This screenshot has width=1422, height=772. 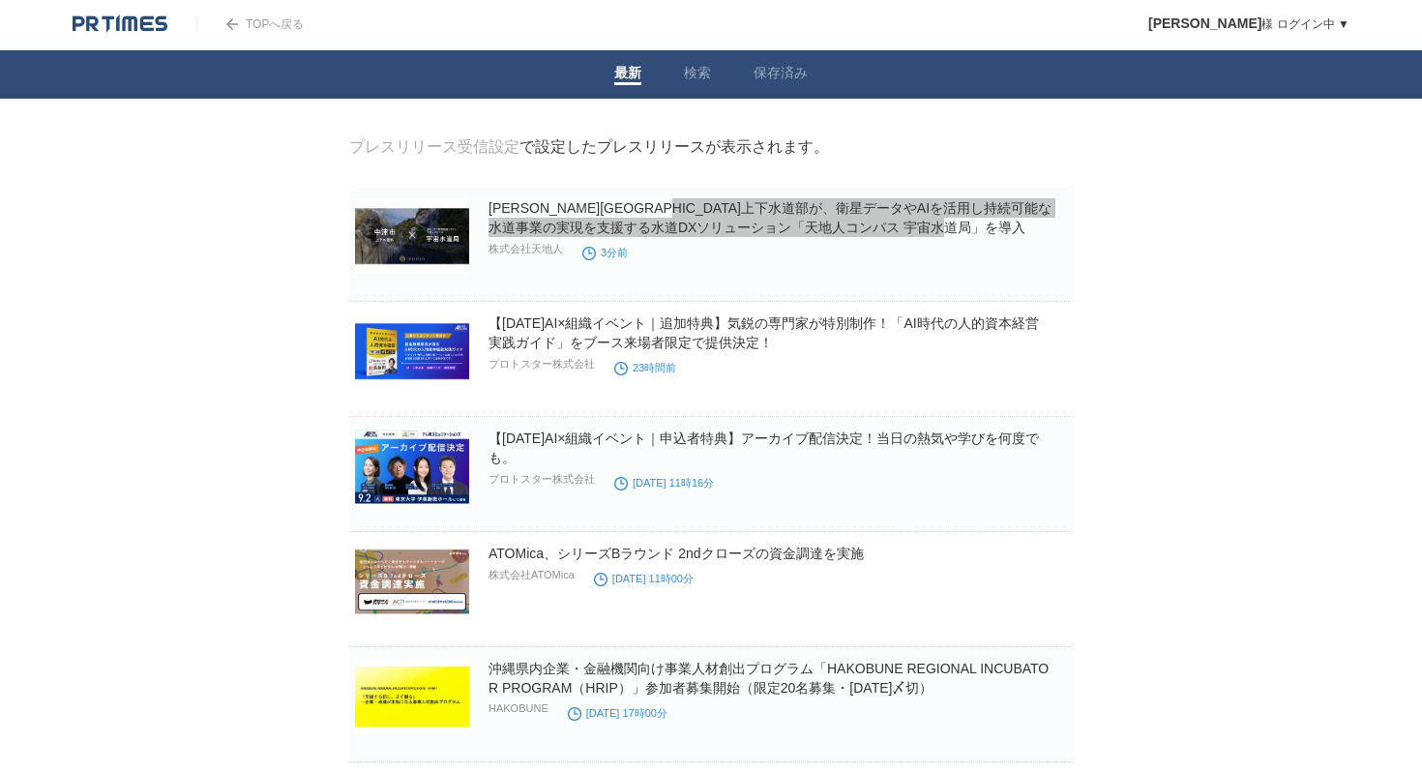 I want to click on a: TOPへ戻る, so click(x=250, y=24).